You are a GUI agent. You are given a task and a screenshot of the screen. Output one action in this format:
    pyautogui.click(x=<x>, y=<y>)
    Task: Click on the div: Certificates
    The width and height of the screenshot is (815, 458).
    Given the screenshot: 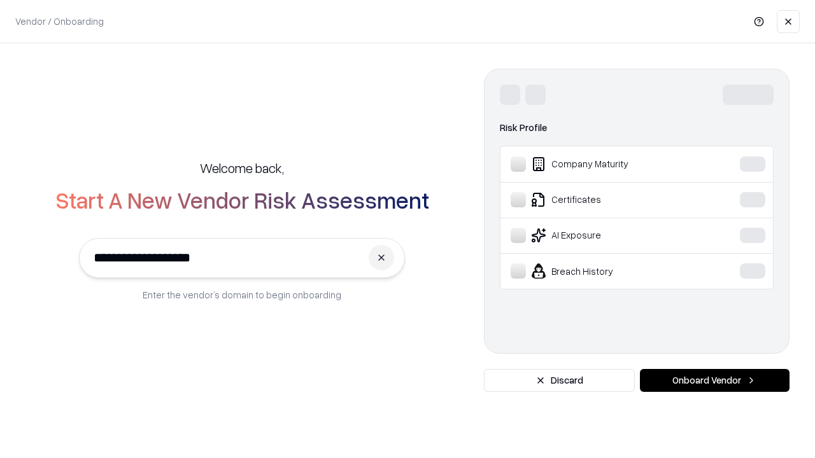 What is the action you would take?
    pyautogui.click(x=605, y=200)
    